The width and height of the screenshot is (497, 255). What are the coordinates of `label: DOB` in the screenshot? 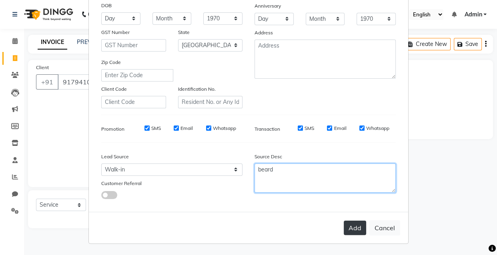 It's located at (107, 6).